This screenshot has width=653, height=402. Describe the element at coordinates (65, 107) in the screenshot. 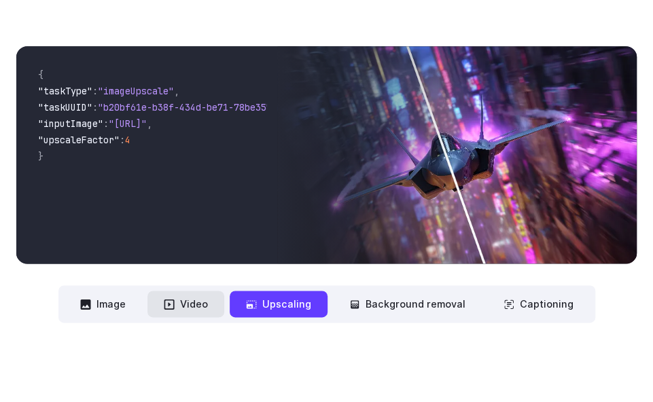

I see `span: "taskUUID"` at that location.